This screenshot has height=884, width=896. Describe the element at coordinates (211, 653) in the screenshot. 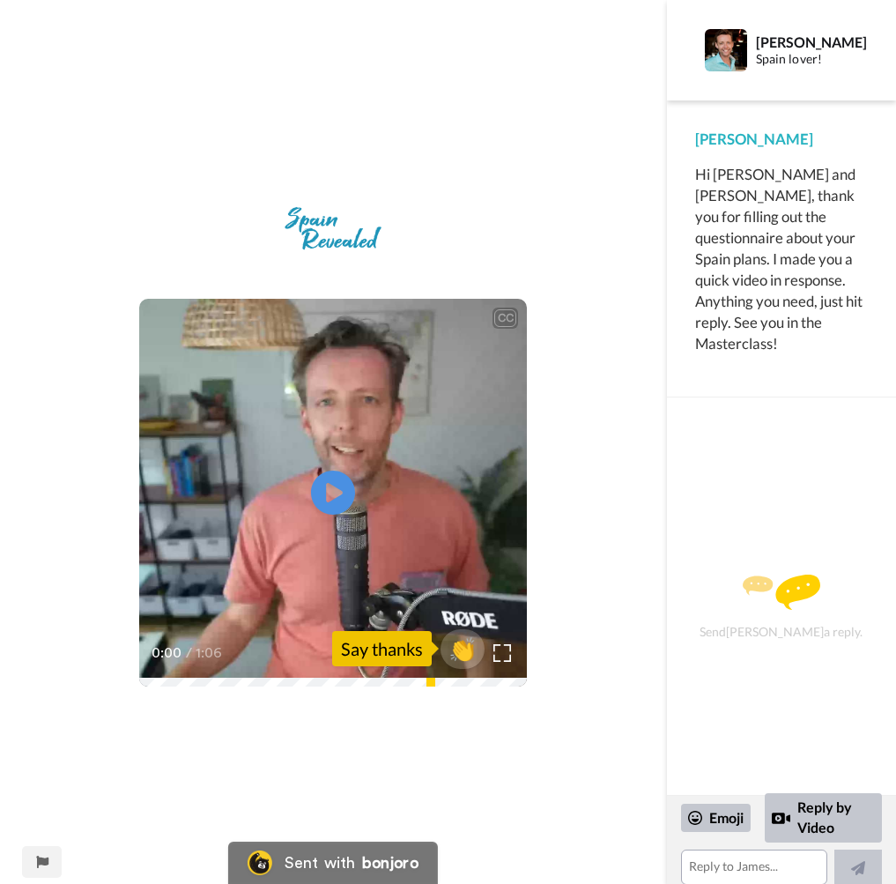

I see `span: 1:06` at that location.